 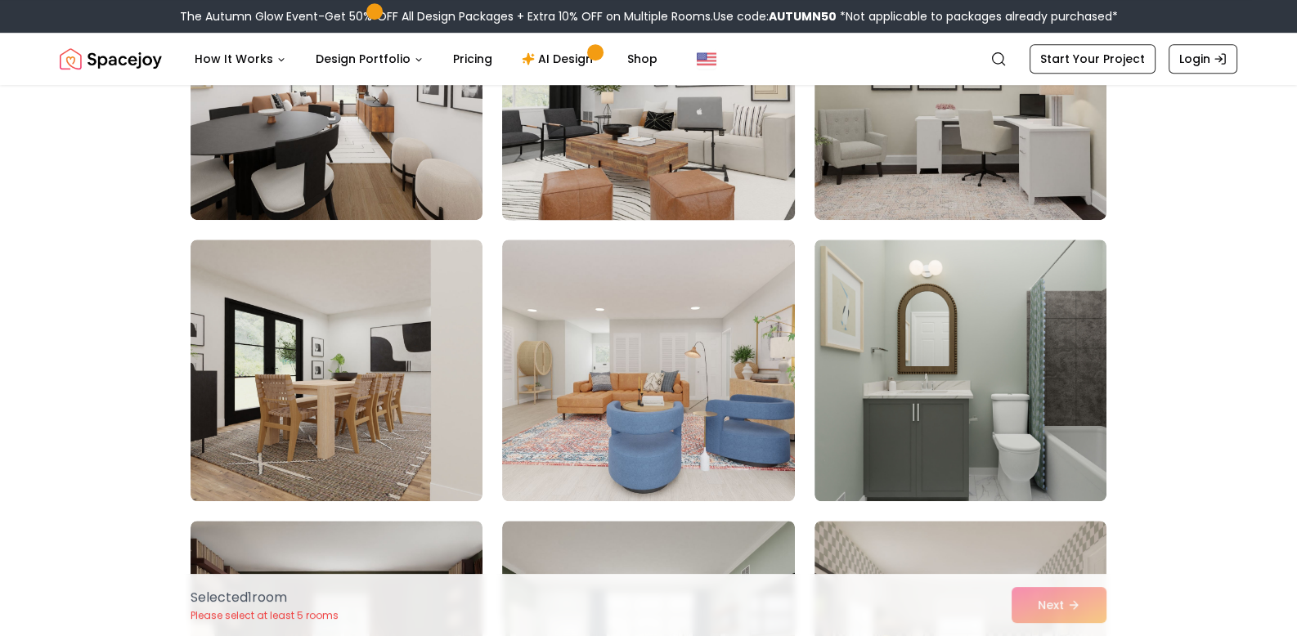 I want to click on img: Room room-18, so click(x=960, y=370).